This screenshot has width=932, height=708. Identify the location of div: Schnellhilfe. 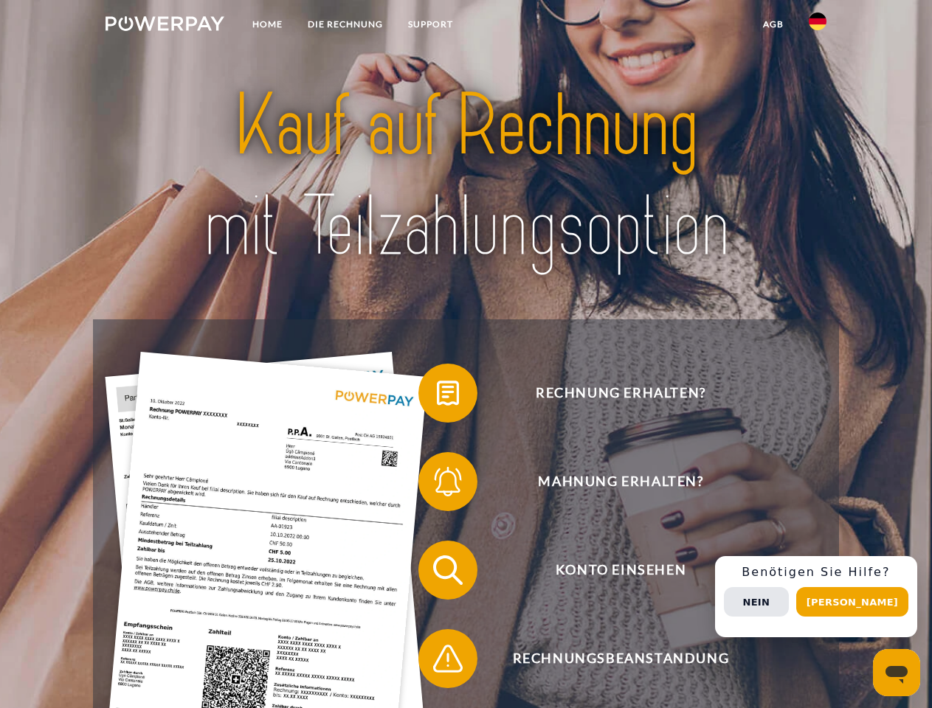
(816, 597).